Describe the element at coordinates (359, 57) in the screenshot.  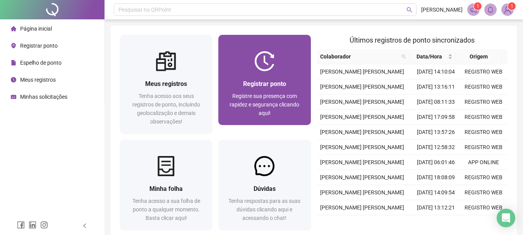
I see `span: Colaborador` at that location.